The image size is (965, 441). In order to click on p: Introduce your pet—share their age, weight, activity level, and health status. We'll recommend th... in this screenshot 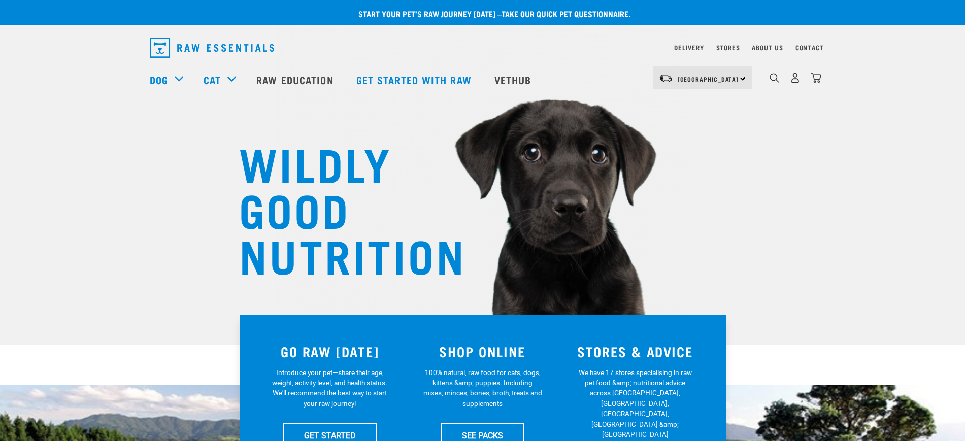, I will do `click(330, 388)`.